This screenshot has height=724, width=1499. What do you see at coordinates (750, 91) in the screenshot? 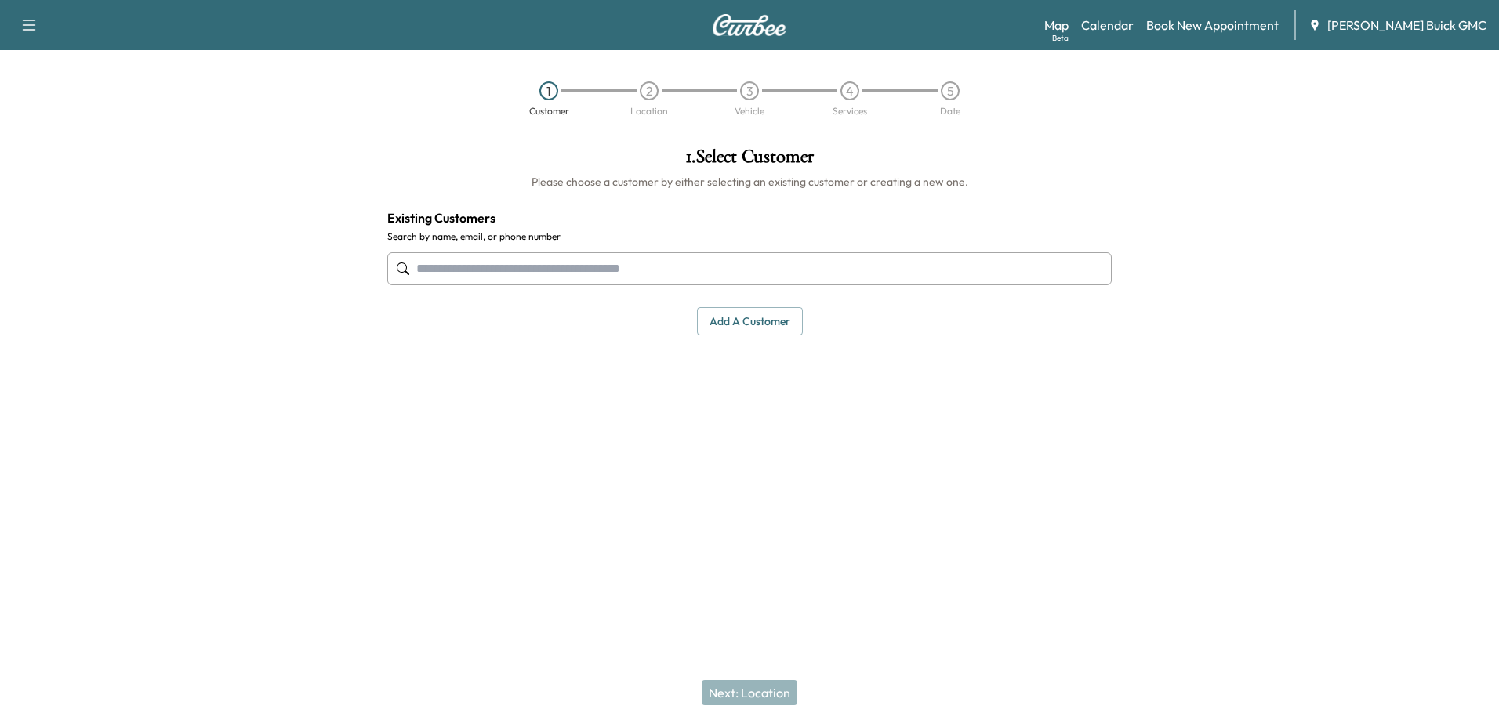
I see `div: 3` at bounding box center [750, 91].